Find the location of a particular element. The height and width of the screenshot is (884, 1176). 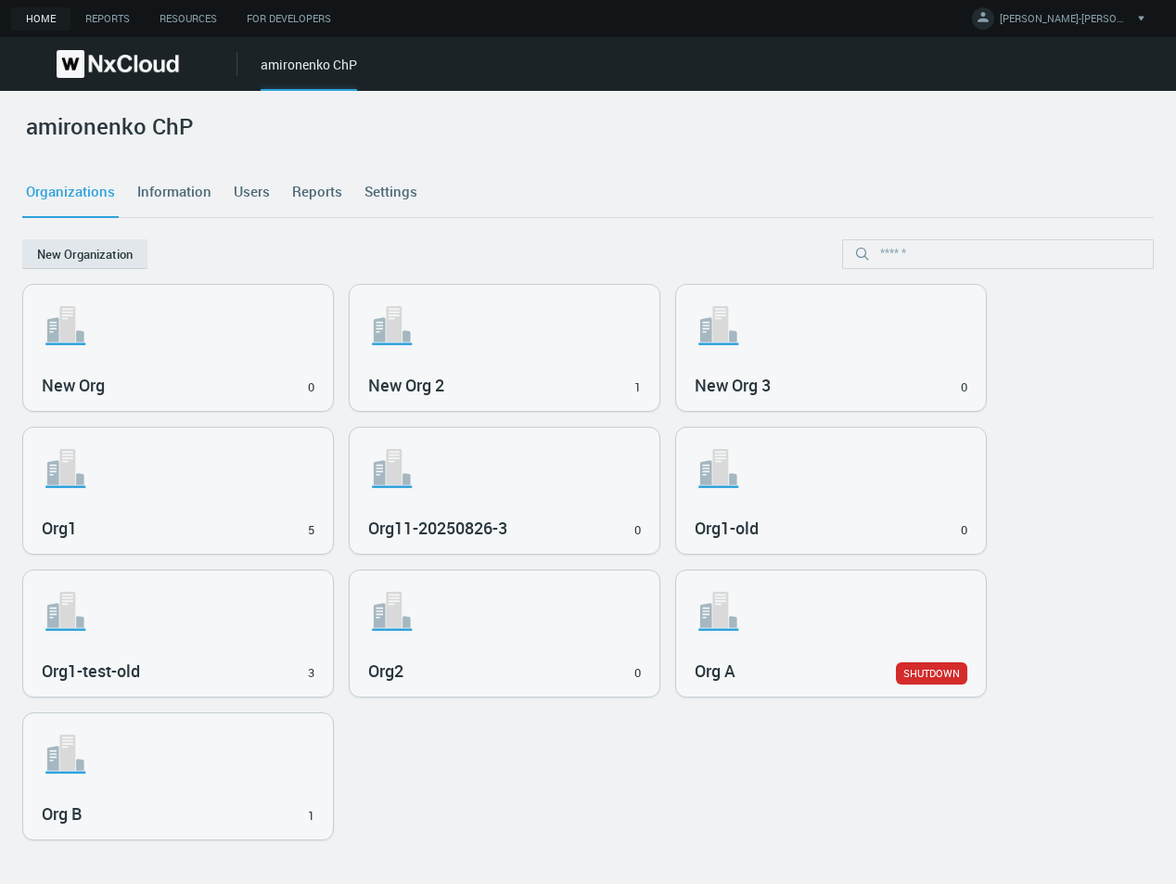

a: Resources is located at coordinates (188, 19).